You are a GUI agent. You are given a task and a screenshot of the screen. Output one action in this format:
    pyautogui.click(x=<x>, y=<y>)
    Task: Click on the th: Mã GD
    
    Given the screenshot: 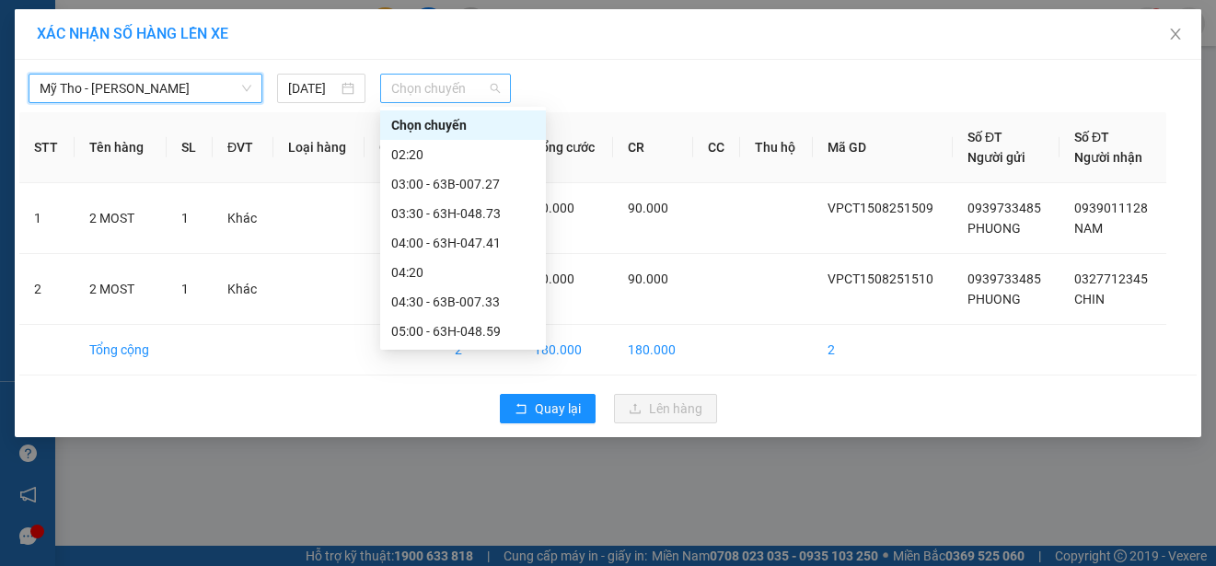 What is the action you would take?
    pyautogui.click(x=883, y=147)
    